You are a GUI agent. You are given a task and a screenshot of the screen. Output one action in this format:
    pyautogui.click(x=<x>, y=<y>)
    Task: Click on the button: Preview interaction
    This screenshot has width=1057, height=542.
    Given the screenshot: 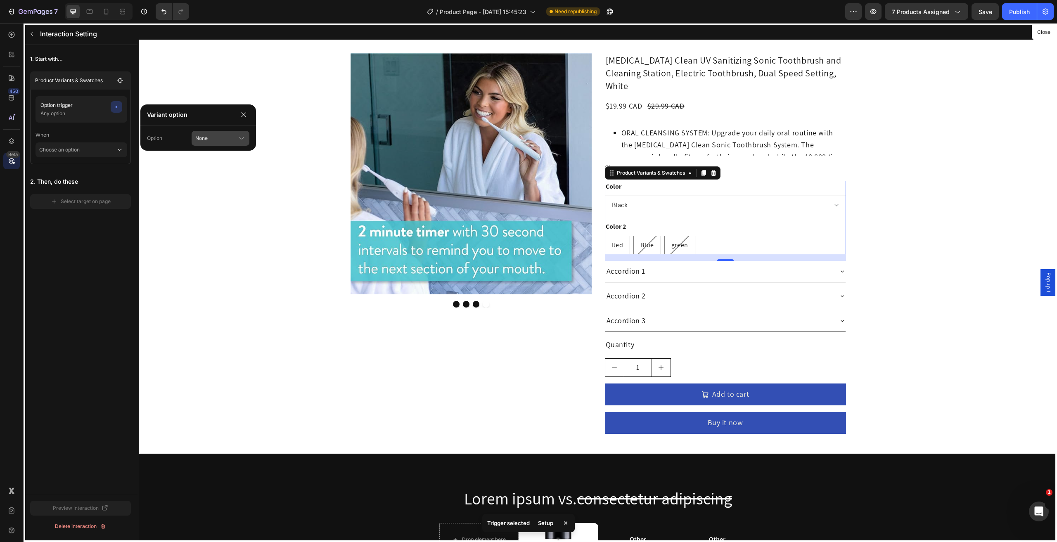 What is the action you would take?
    pyautogui.click(x=81, y=508)
    